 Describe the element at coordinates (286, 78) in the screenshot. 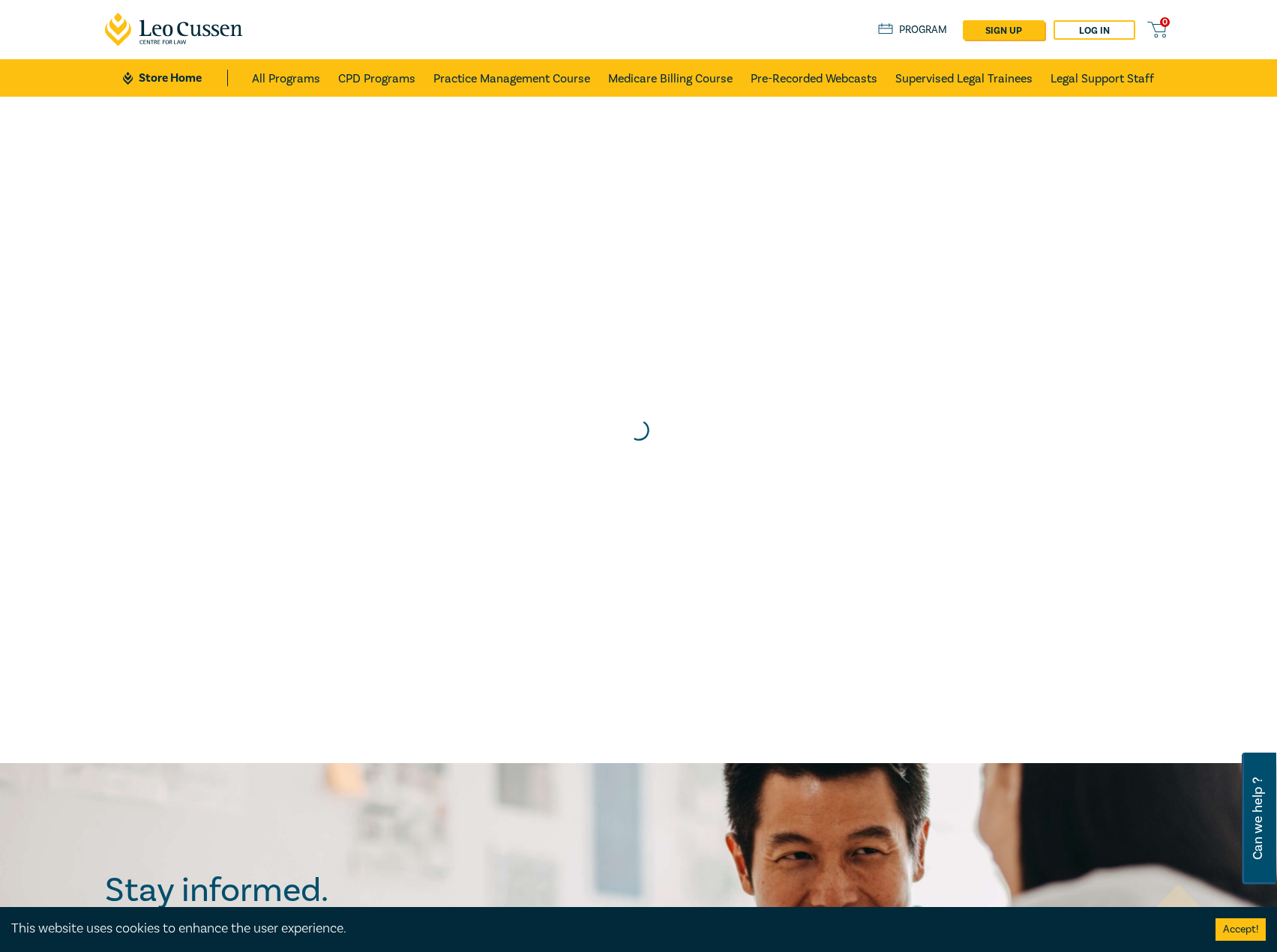

I see `a: All Programs` at that location.